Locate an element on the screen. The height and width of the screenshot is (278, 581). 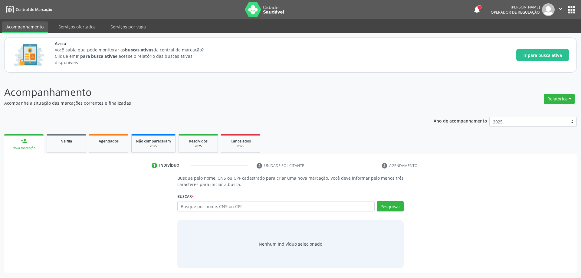
button: Relatórios is located at coordinates (559, 99).